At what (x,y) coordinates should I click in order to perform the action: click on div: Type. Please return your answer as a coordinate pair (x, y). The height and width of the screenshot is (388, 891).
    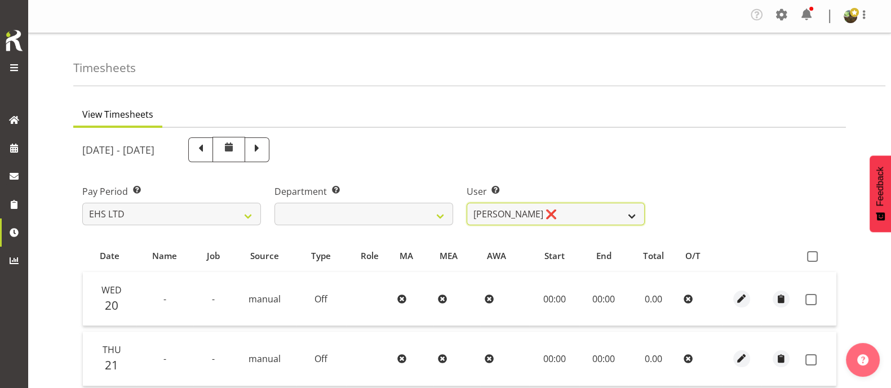
    Looking at the image, I should click on (321, 256).